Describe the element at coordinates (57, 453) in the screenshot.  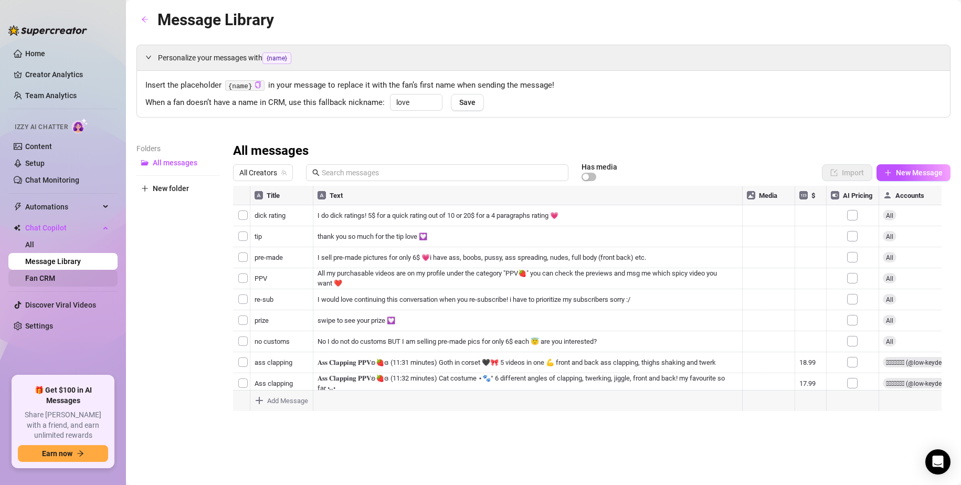
I see `span: Earn now` at that location.